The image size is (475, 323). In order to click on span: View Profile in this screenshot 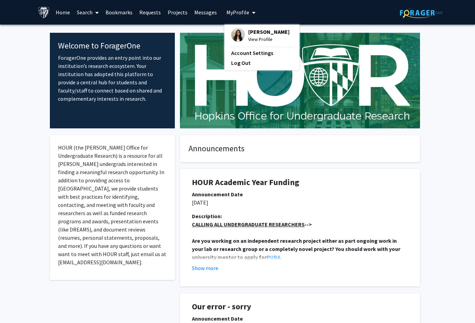, I will do `click(269, 39)`.